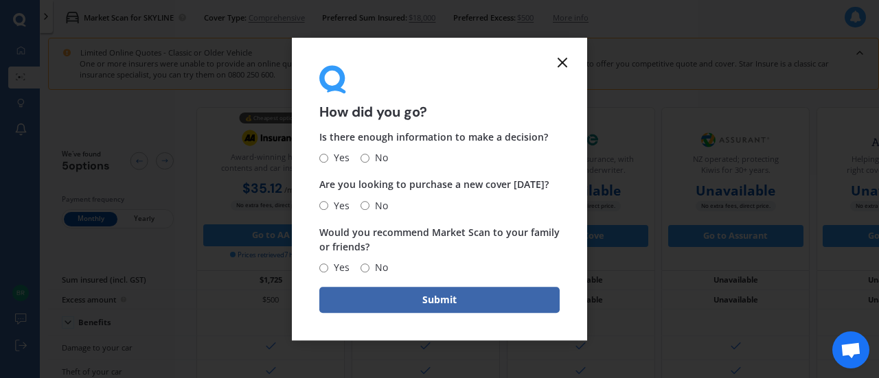  I want to click on div: Open chat, so click(851, 350).